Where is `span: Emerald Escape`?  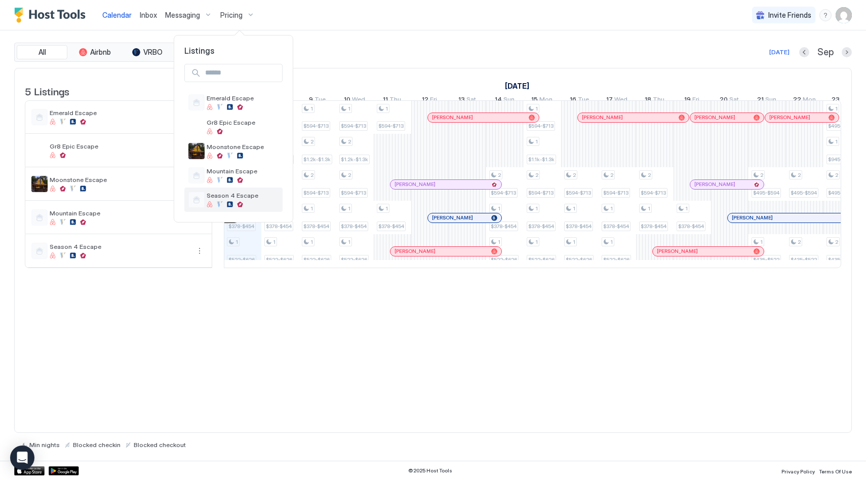 span: Emerald Escape is located at coordinates (243, 98).